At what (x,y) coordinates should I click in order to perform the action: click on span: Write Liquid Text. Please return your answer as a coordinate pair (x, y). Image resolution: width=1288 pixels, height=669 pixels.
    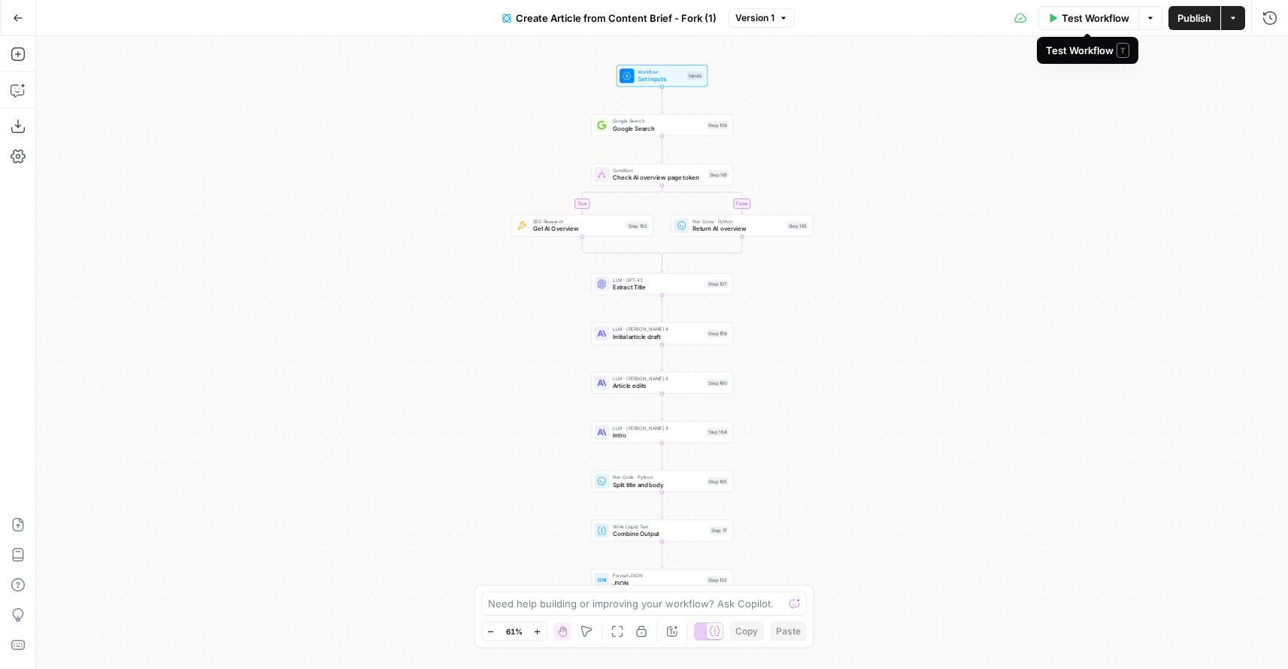
    Looking at the image, I should click on (660, 527).